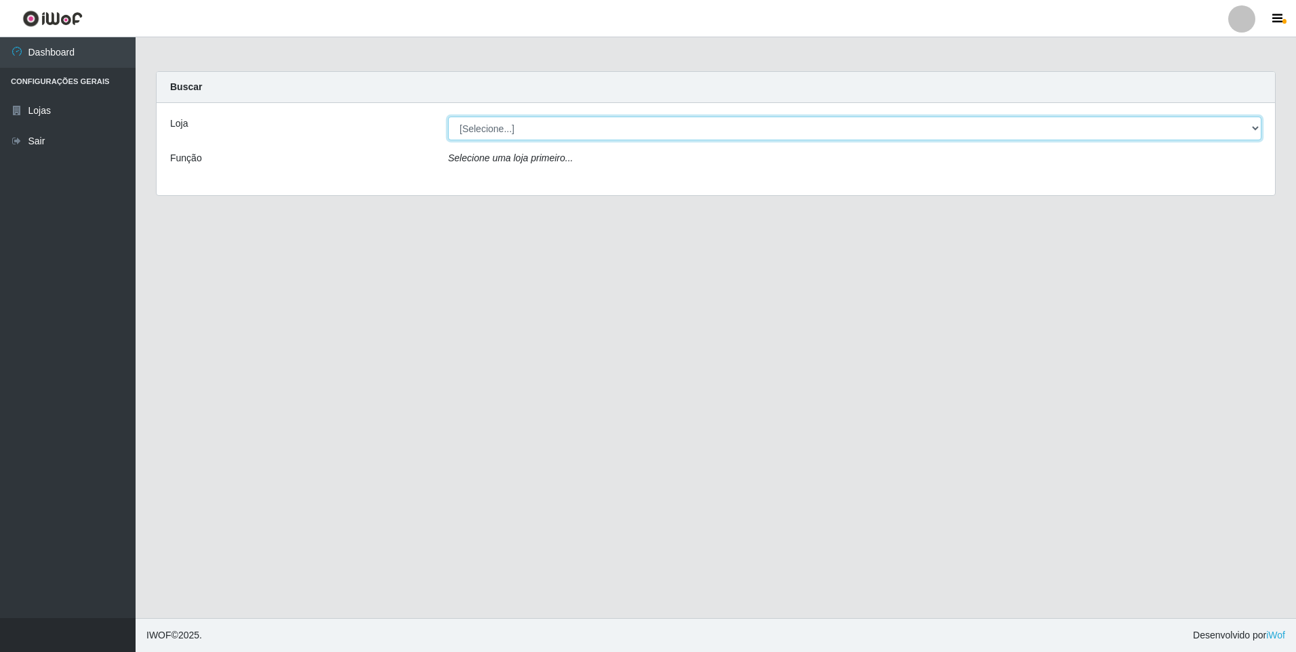 This screenshot has height=652, width=1296. What do you see at coordinates (159, 635) in the screenshot?
I see `span: IWOF` at bounding box center [159, 635].